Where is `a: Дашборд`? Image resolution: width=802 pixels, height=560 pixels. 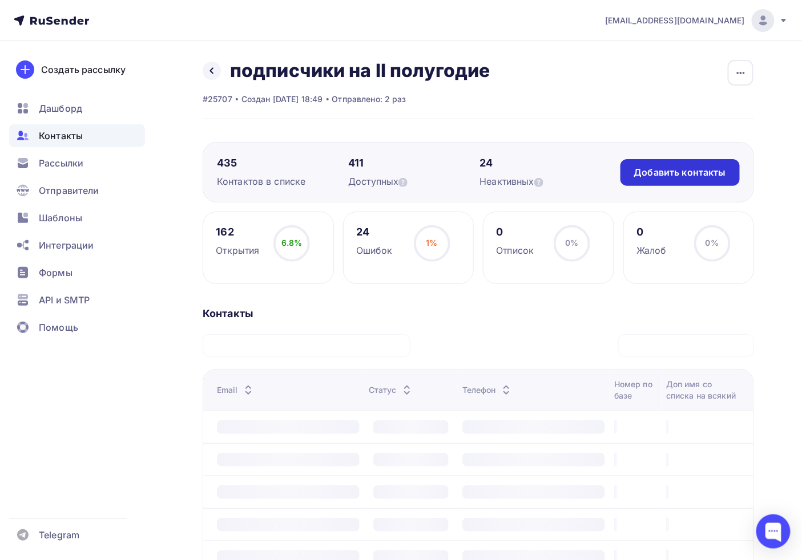 a: Дашборд is located at coordinates (77, 108).